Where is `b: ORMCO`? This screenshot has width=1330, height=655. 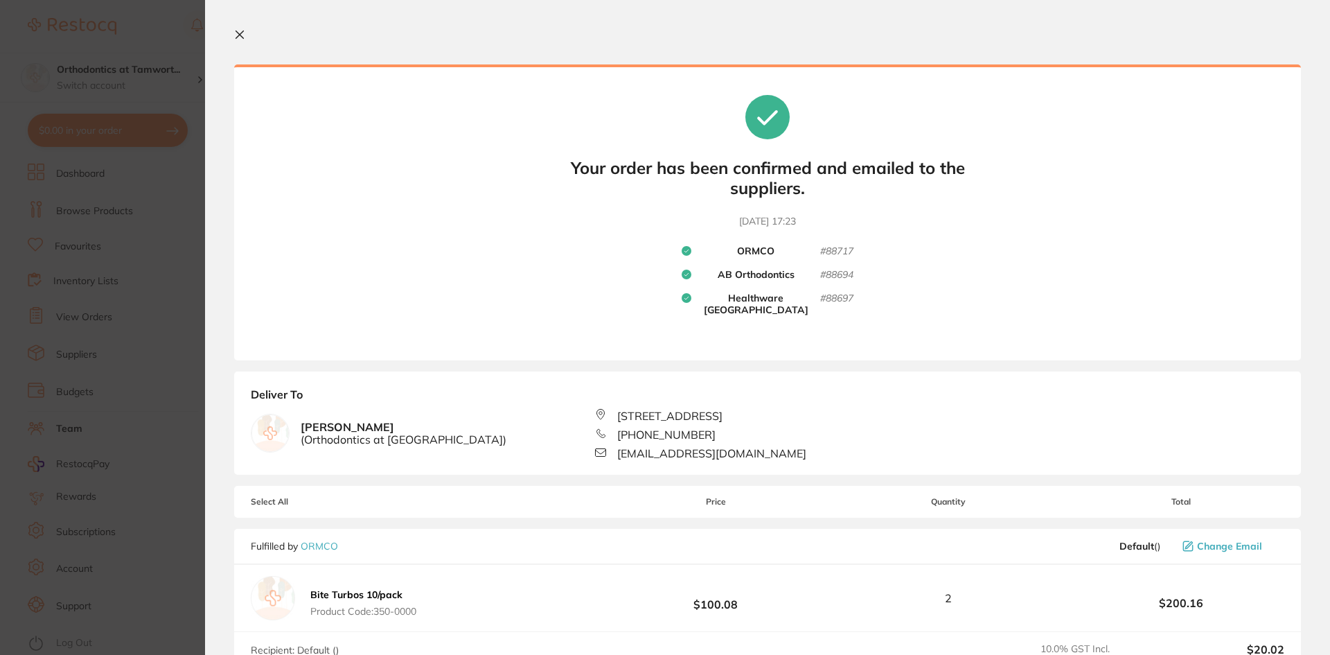 b: ORMCO is located at coordinates (756, 251).